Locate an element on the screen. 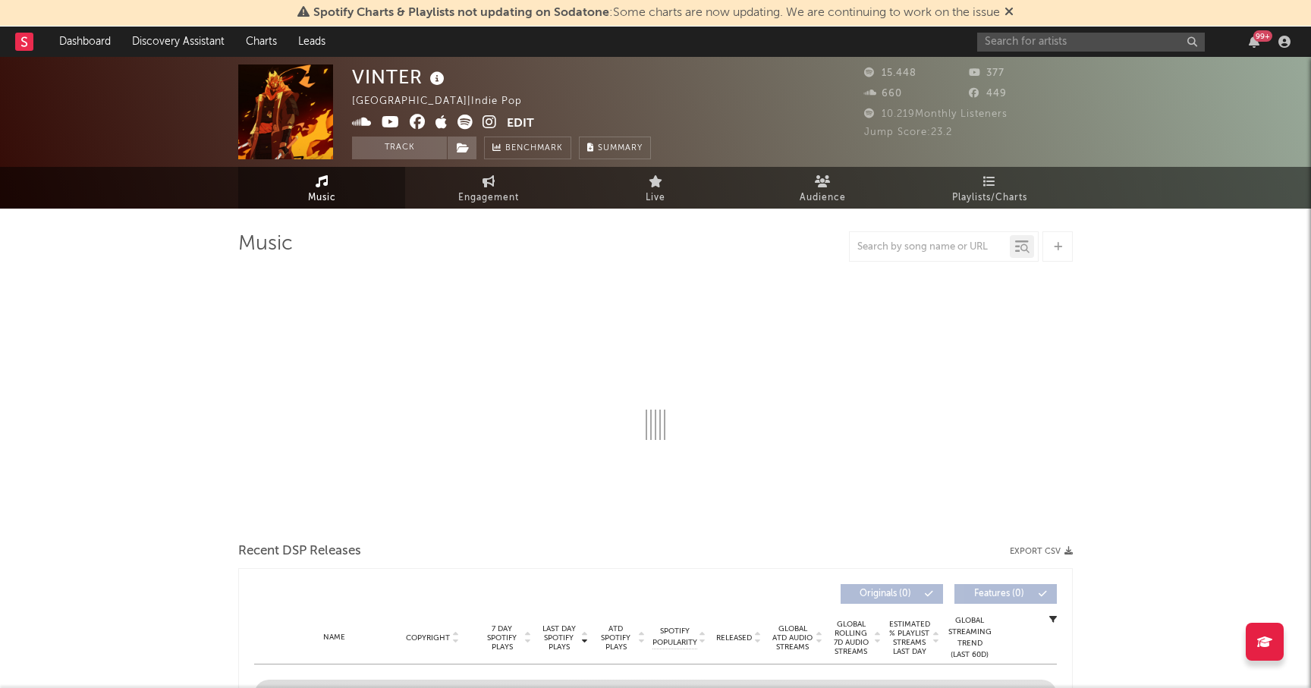  span: Features ( 0 ) is located at coordinates (999, 594).